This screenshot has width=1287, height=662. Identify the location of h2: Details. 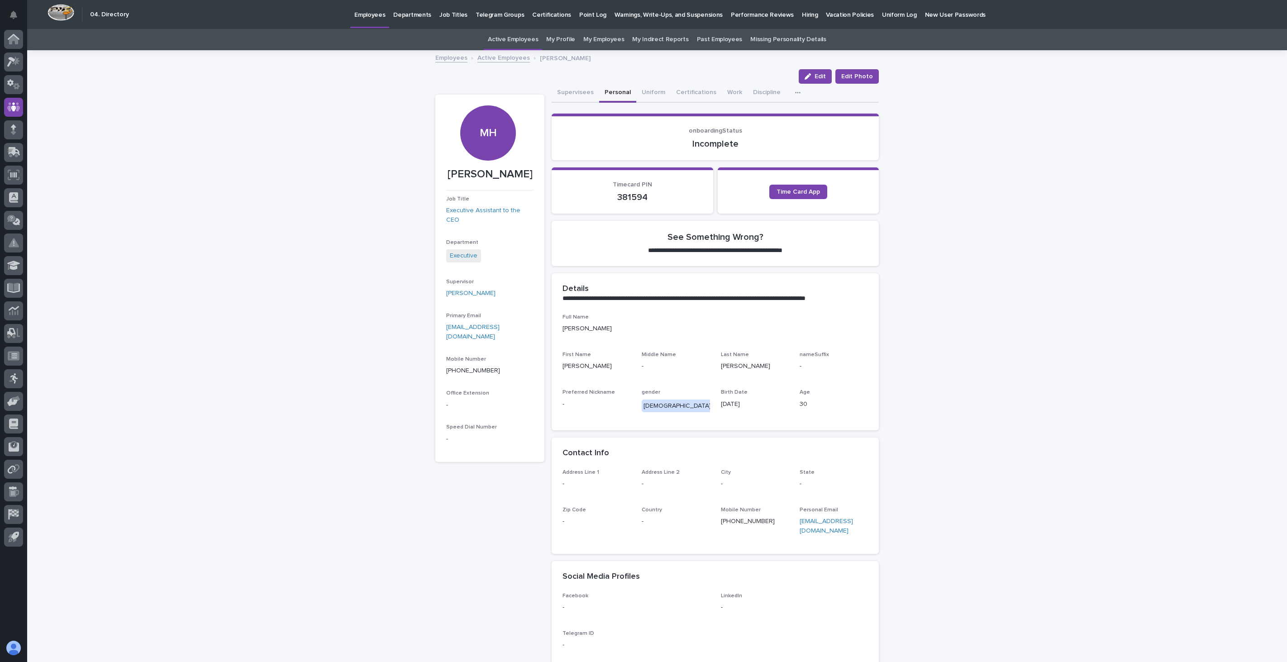
(576, 289).